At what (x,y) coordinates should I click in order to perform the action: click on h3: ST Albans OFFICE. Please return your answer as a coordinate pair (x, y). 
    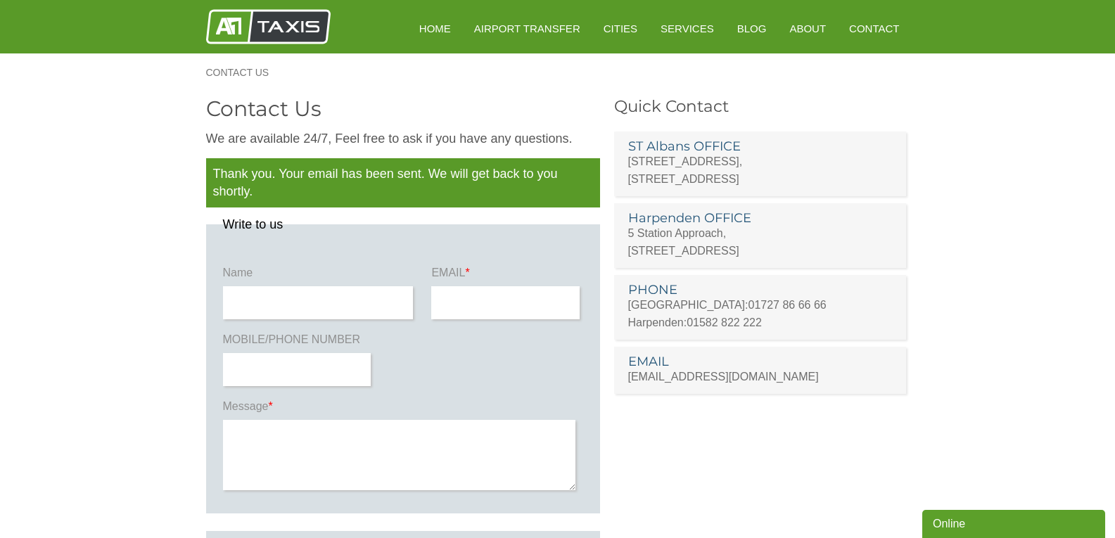
    Looking at the image, I should click on (761, 146).